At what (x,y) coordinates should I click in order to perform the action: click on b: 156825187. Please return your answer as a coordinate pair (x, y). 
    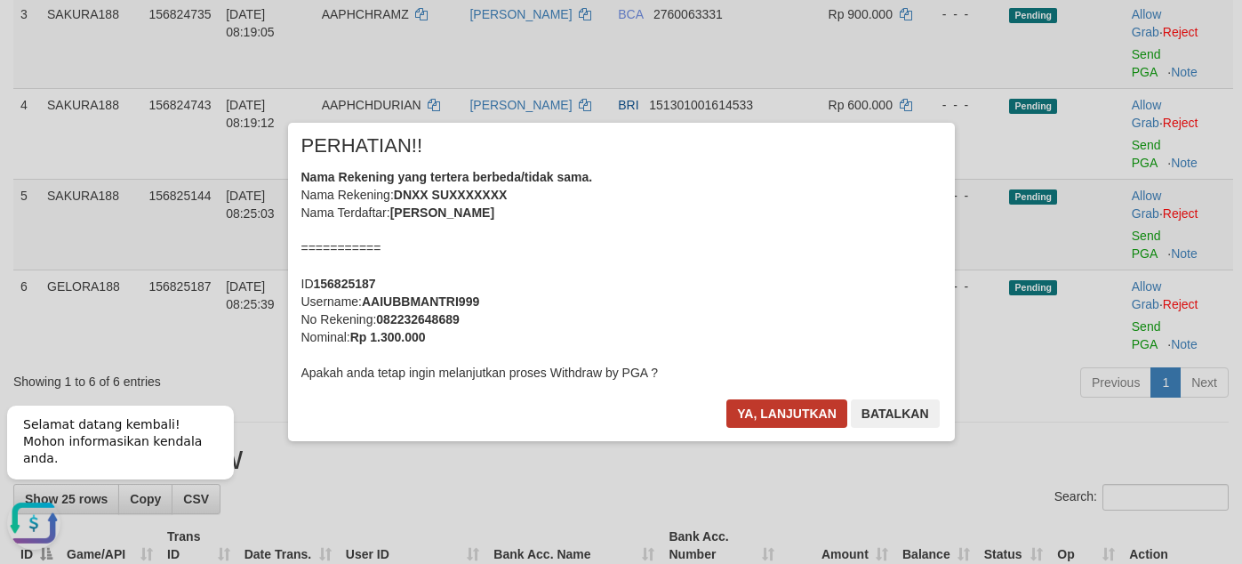
    Looking at the image, I should click on (345, 284).